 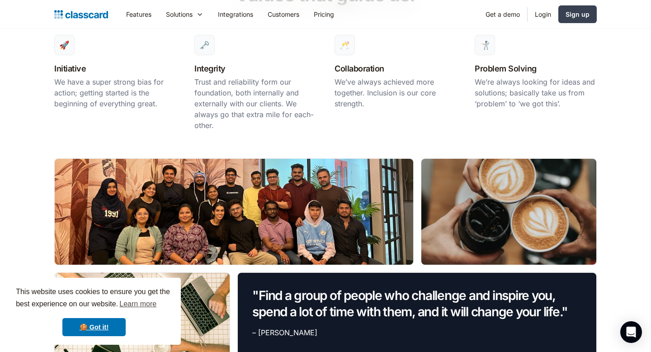 I want to click on p: Trust and reliability form our foundation, both internally and externally with our clients. We al..., so click(x=255, y=104).